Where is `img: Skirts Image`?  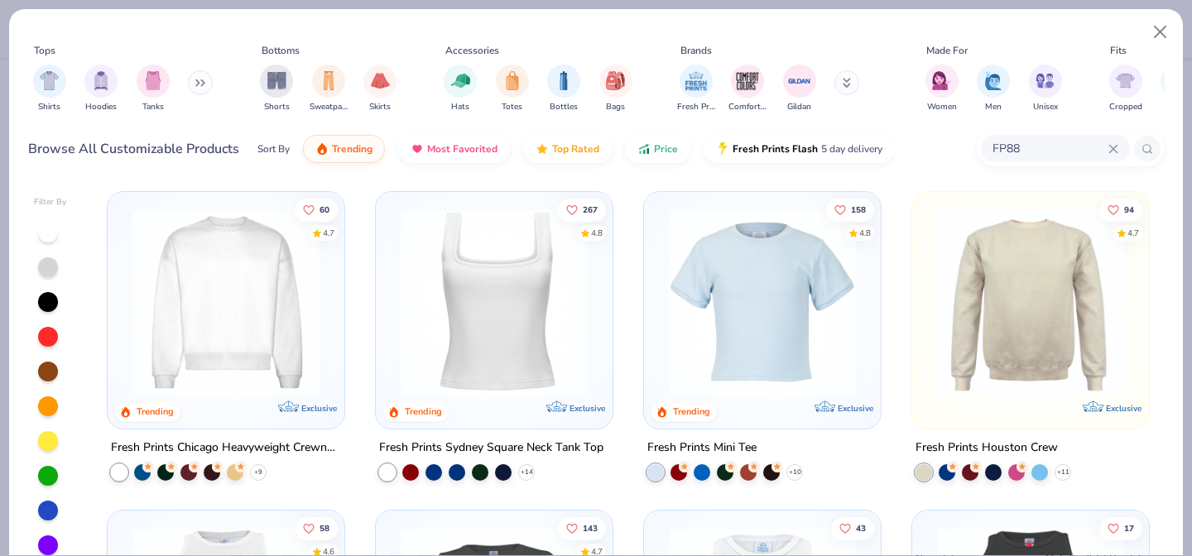
img: Skirts Image is located at coordinates (380, 80).